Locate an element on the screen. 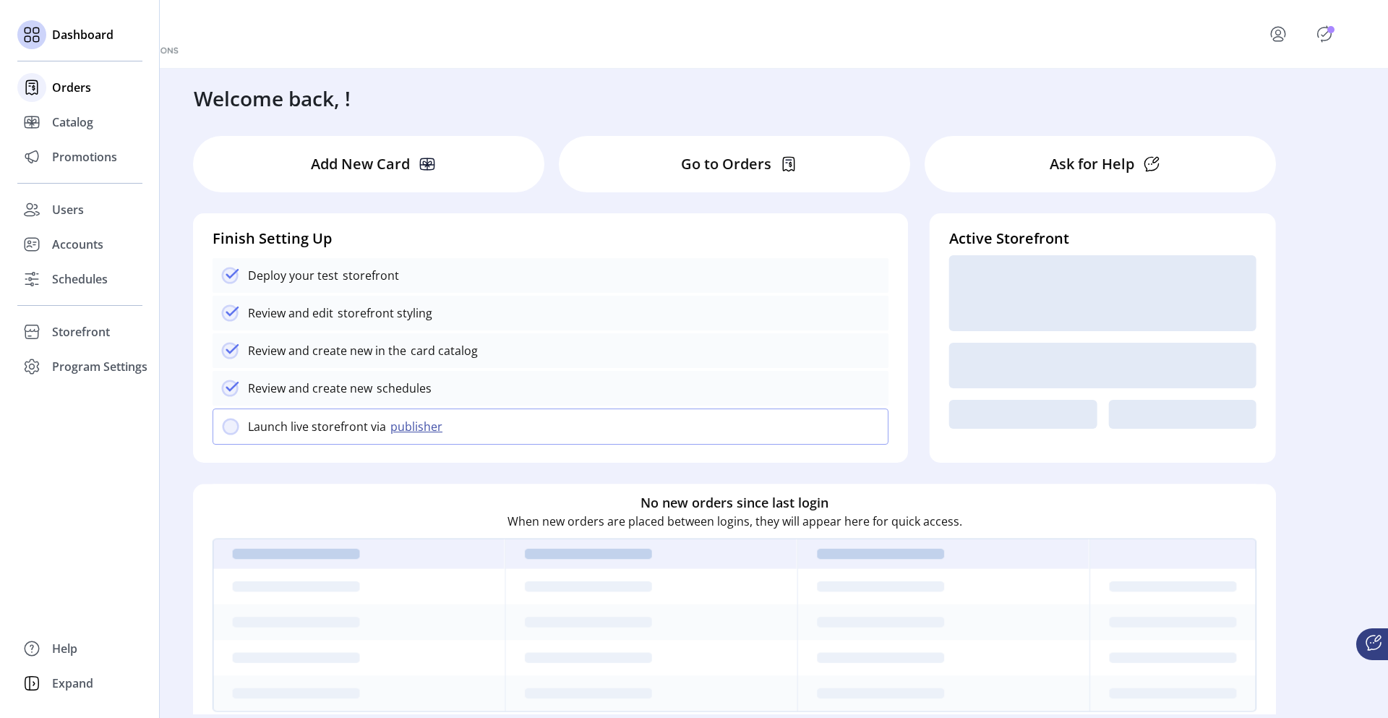  button: Publisher Panel is located at coordinates (1325, 34).